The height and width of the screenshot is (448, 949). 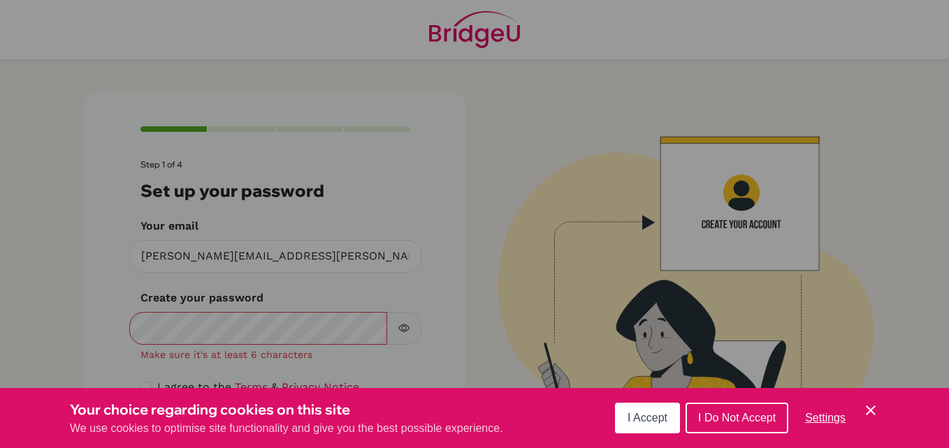 I want to click on span: I Do Not Accept, so click(x=736, y=418).